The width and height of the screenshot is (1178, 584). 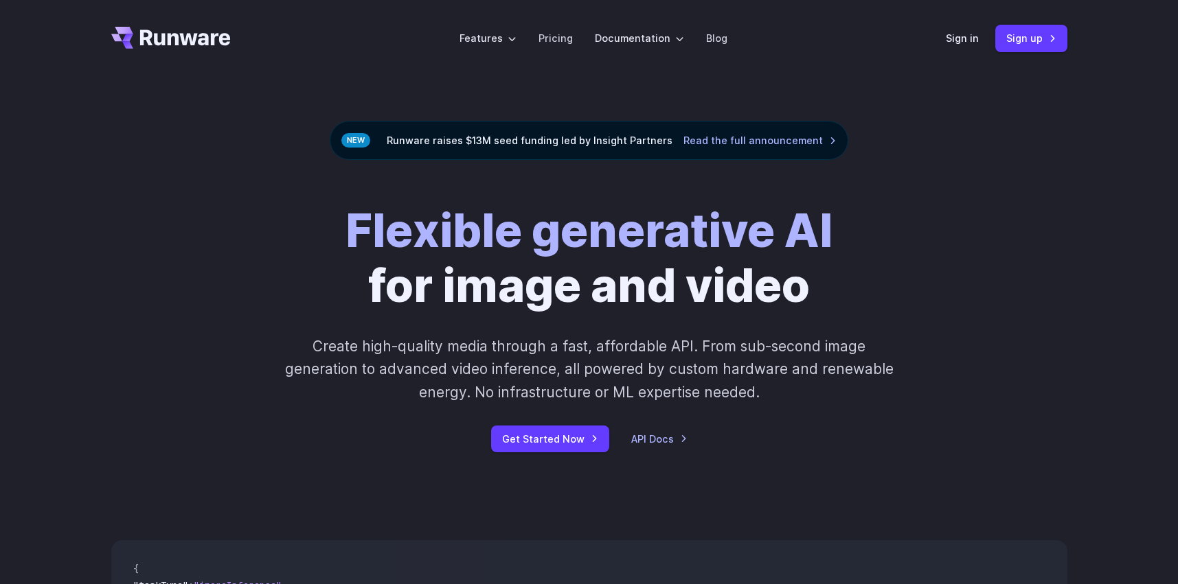 What do you see at coordinates (589, 258) in the screenshot?
I see `h1: for image and video` at bounding box center [589, 258].